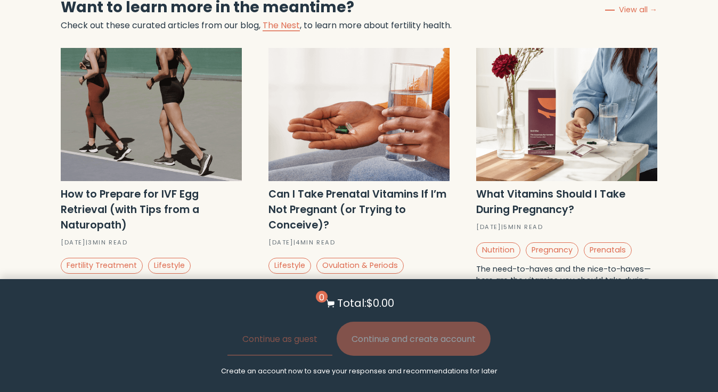 The width and height of the screenshot is (718, 392). What do you see at coordinates (102, 266) in the screenshot?
I see `a: Fertility Treatment` at bounding box center [102, 266].